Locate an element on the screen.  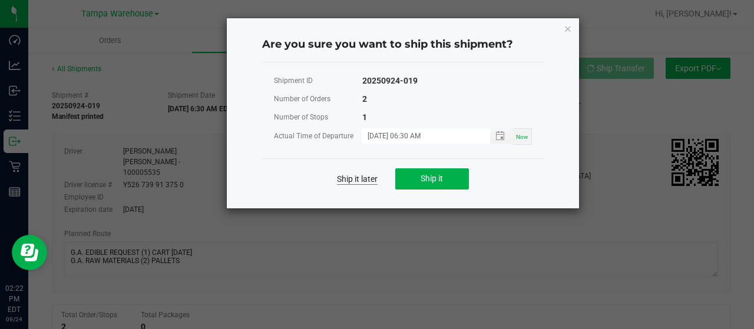
div: 1 is located at coordinates (365, 117).